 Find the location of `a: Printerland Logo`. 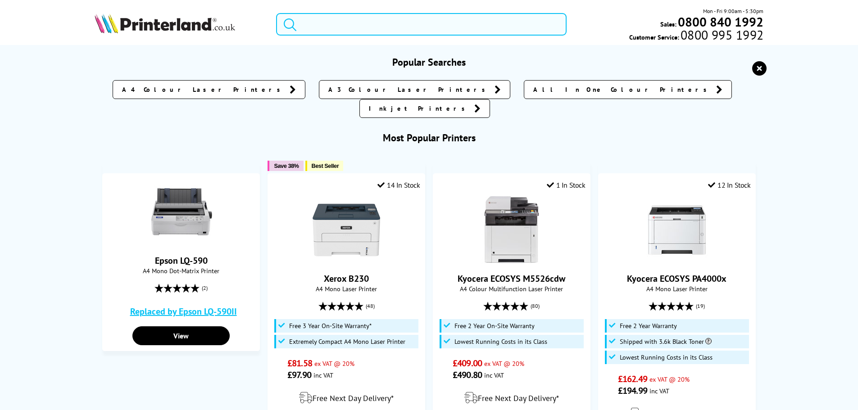

a: Printerland Logo is located at coordinates (180, 24).